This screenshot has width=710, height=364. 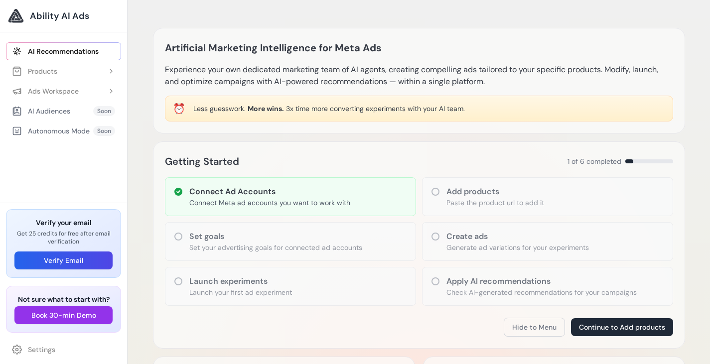 I want to click on div: AI Audiences, so click(x=41, y=111).